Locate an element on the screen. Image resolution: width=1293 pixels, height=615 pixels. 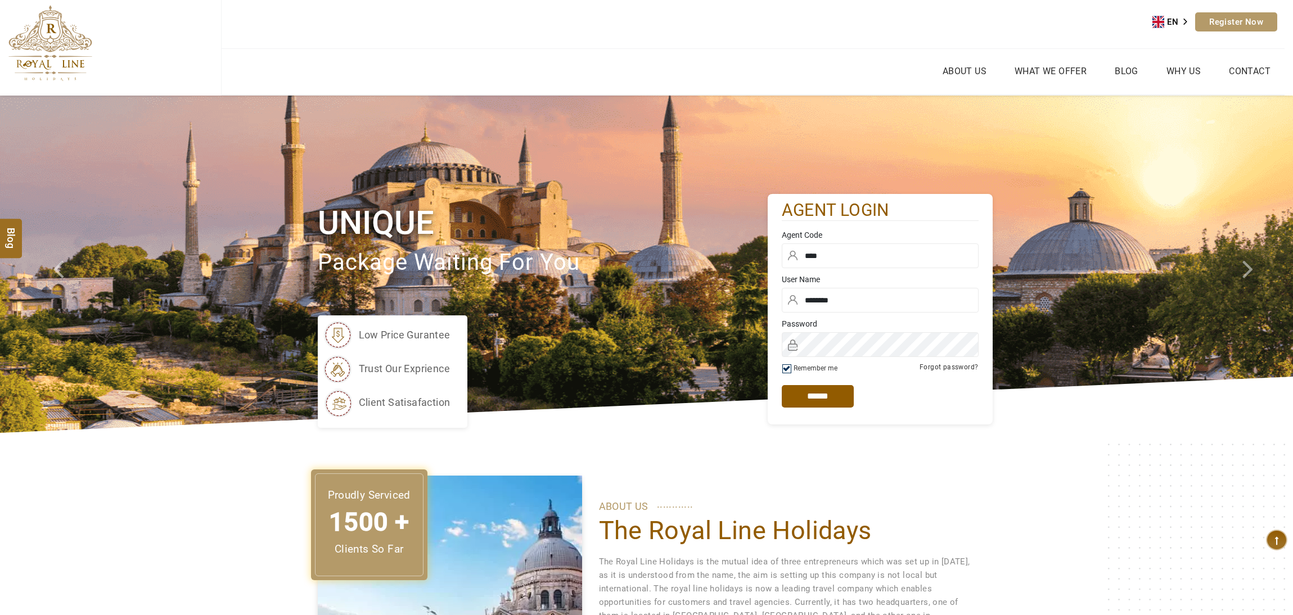
label: Agent Code is located at coordinates (880, 235).